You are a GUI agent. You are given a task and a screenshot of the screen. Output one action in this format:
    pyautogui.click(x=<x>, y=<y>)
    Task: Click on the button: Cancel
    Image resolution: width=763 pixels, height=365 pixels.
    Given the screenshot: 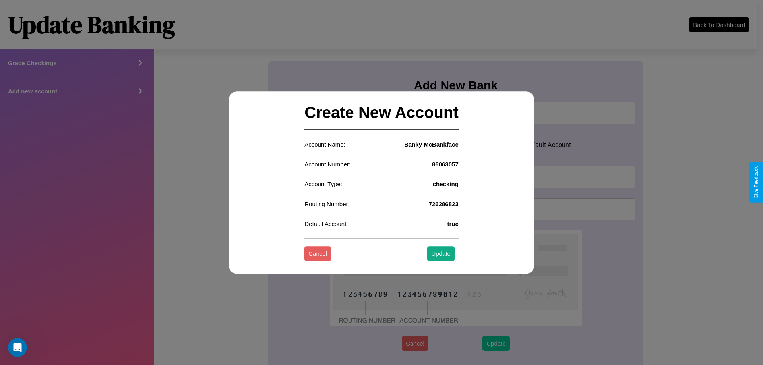 What is the action you would take?
    pyautogui.click(x=318, y=254)
    